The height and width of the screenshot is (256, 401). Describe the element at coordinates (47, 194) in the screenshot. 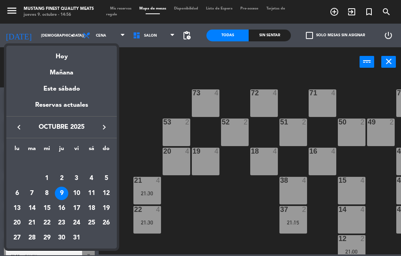

I see `td: 8 de octubre de 2025` at that location.